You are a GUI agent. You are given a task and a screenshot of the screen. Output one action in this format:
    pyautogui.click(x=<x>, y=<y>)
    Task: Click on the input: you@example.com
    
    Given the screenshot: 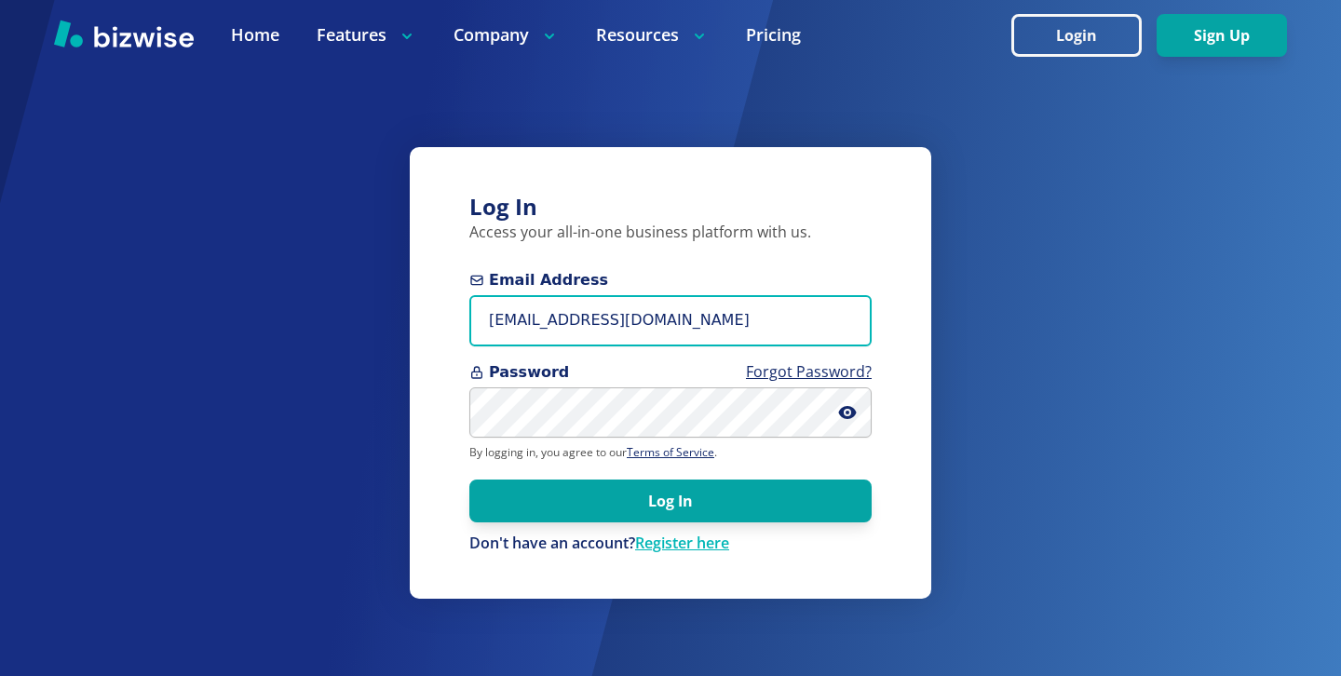 What is the action you would take?
    pyautogui.click(x=670, y=320)
    